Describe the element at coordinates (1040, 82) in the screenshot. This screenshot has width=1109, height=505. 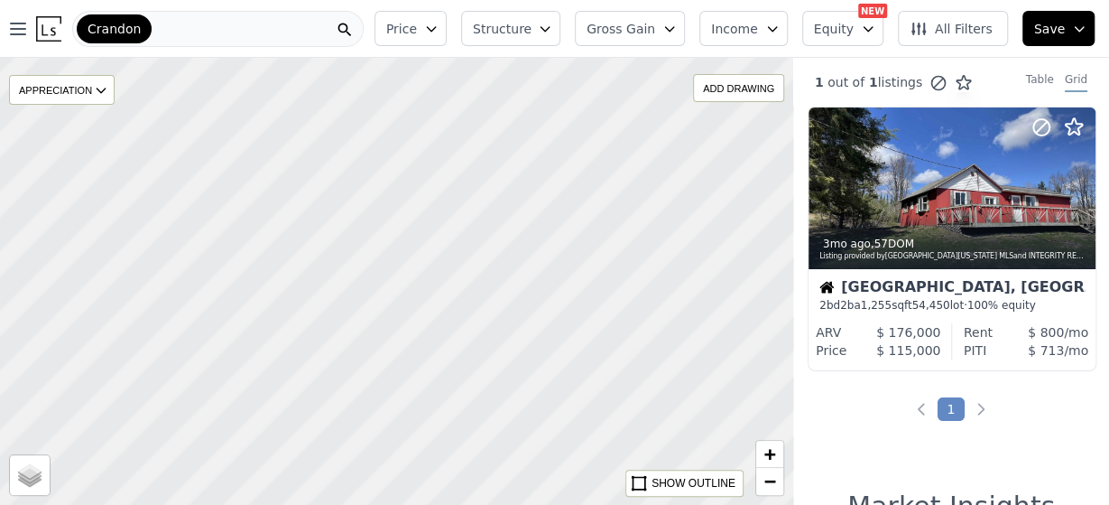
I see `div: Table` at that location.